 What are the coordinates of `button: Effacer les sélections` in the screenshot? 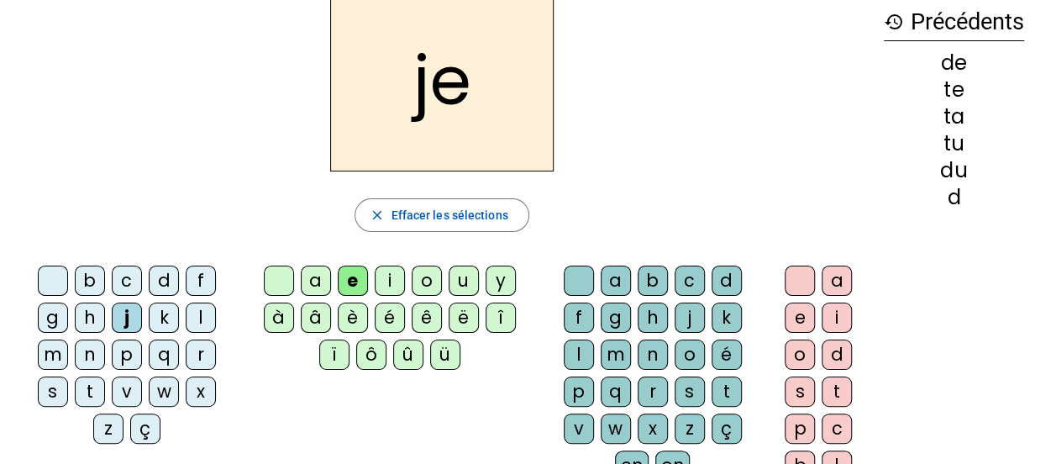 It's located at (441, 215).